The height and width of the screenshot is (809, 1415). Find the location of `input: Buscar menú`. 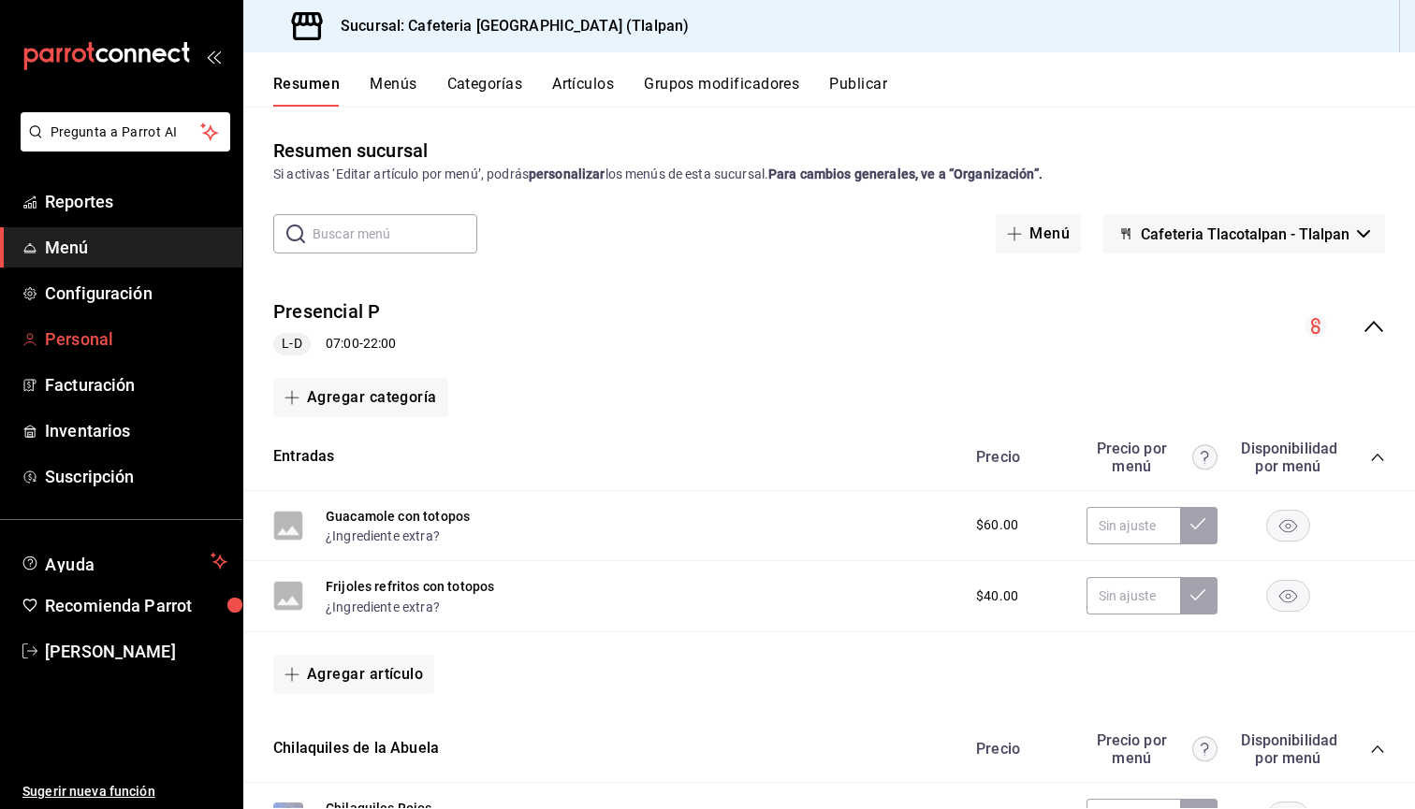

input: Buscar menú is located at coordinates (395, 234).